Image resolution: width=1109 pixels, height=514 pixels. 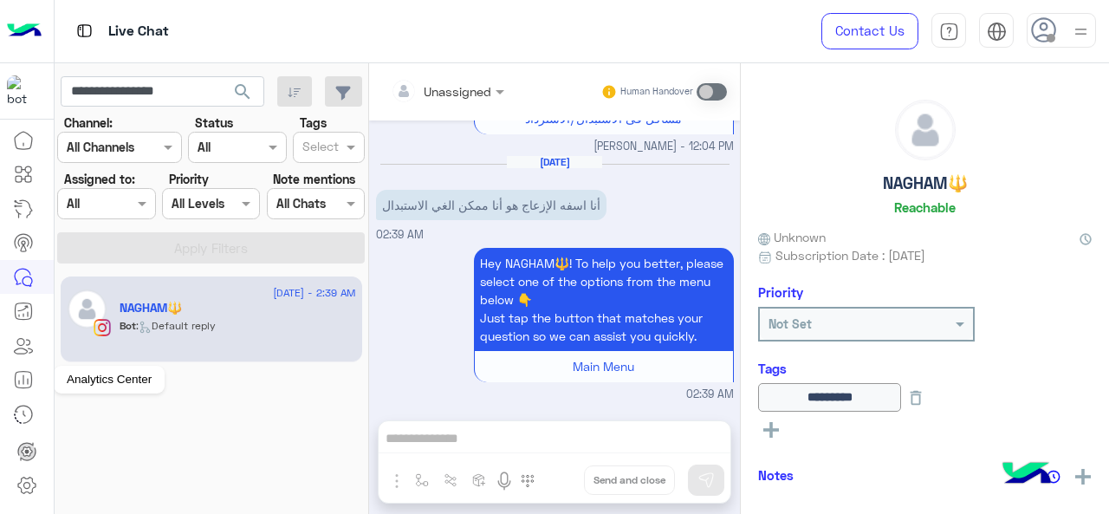 What do you see at coordinates (24, 31) in the screenshot?
I see `img: Logo` at bounding box center [24, 31].